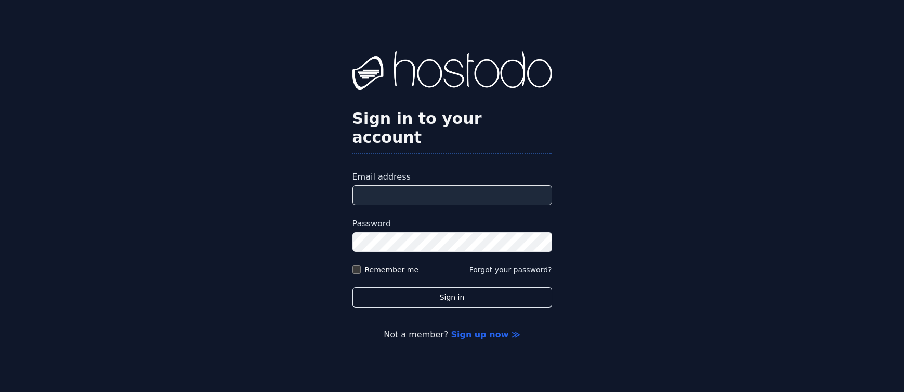  Describe the element at coordinates (452, 128) in the screenshot. I see `h2: Sign in to your account` at that location.